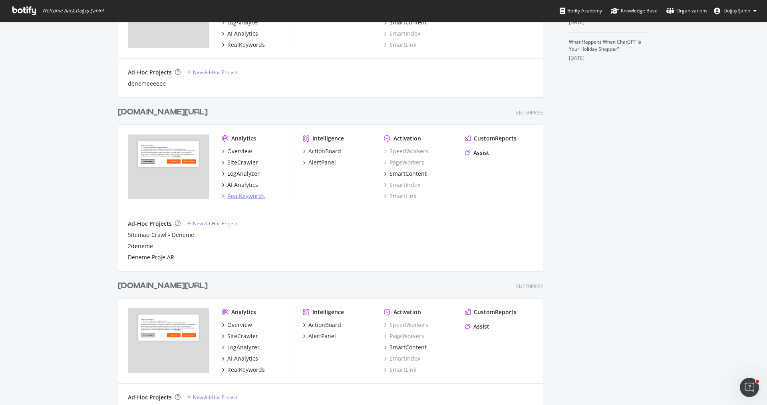 This screenshot has height=405, width=767. I want to click on a: denemeeeeee, so click(147, 84).